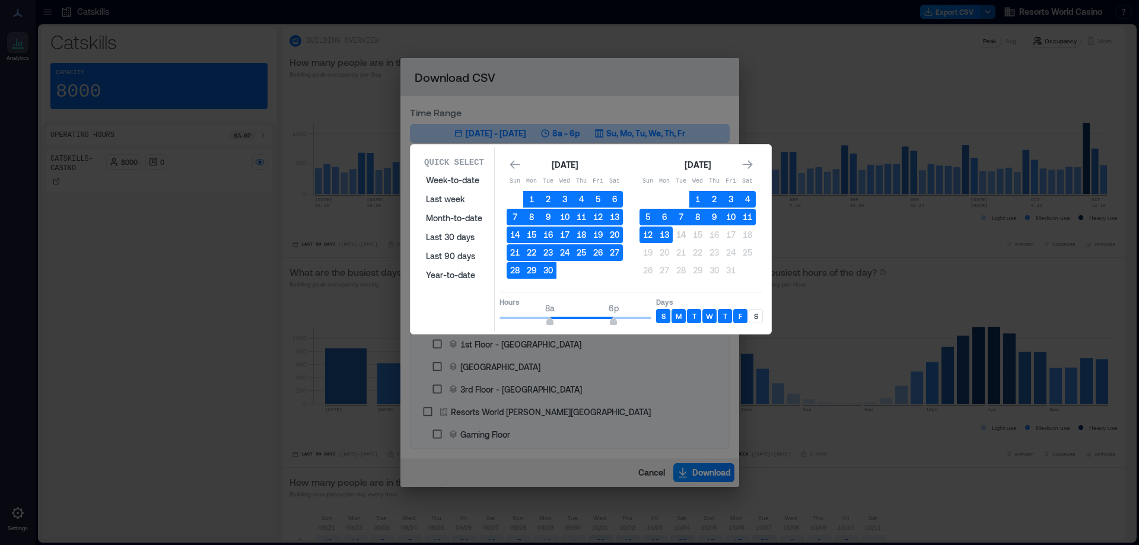 This screenshot has height=545, width=1139. Describe the element at coordinates (697, 217) in the screenshot. I see `button: 8` at that location.